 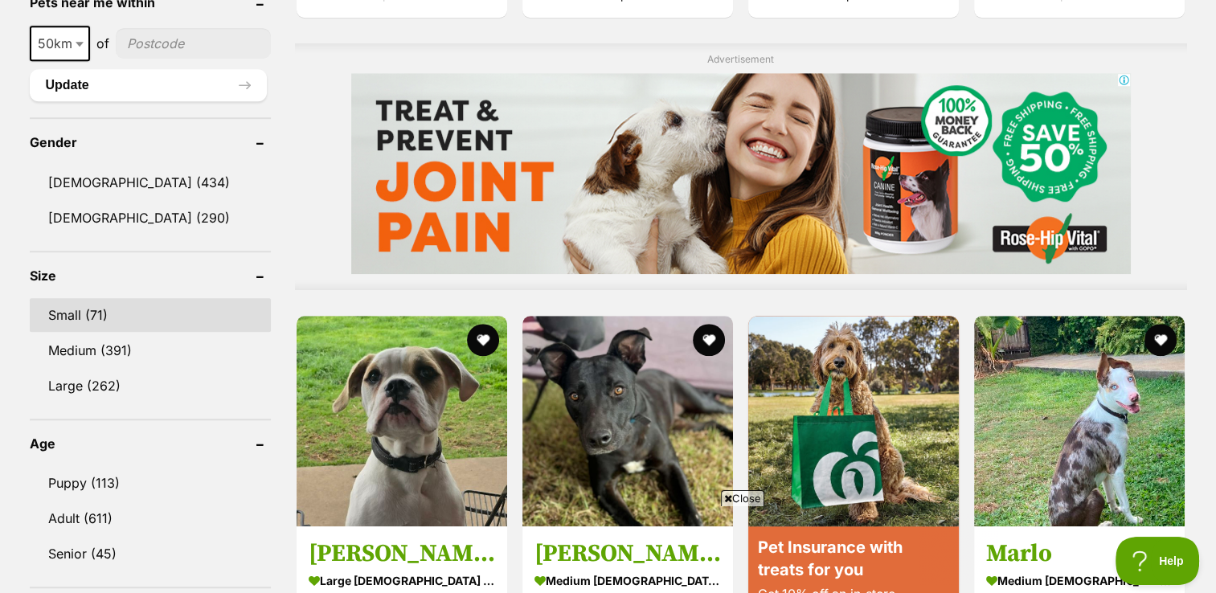 What do you see at coordinates (103, 43) in the screenshot?
I see `span: of` at bounding box center [103, 43].